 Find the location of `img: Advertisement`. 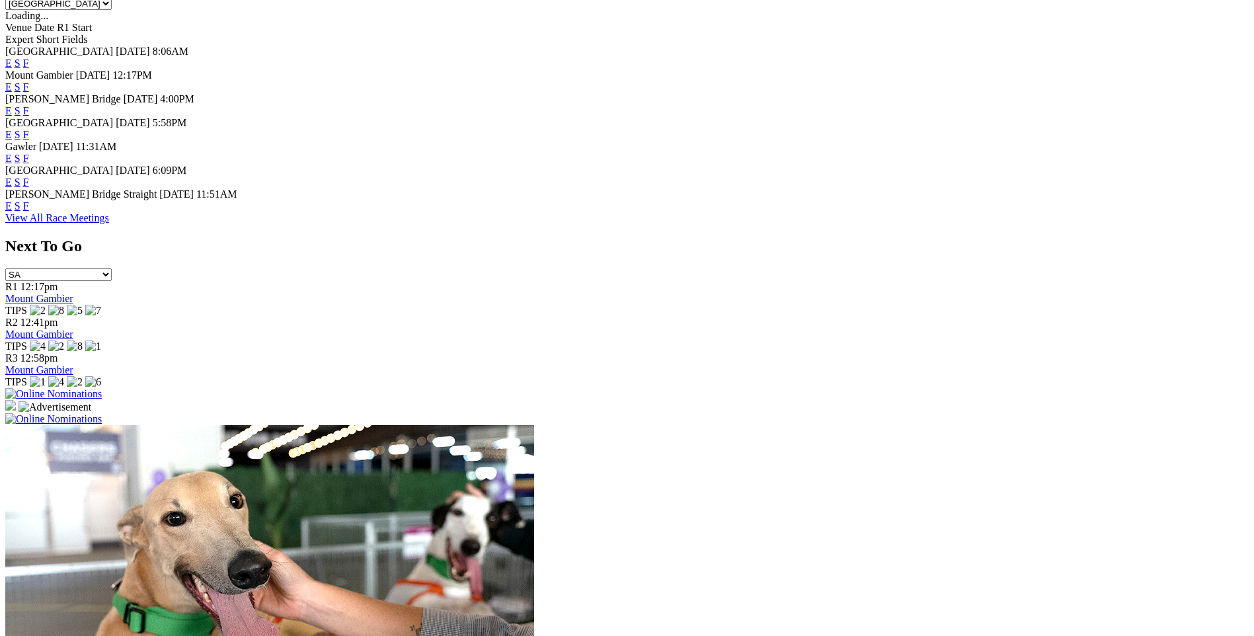

img: Advertisement is located at coordinates (55, 407).